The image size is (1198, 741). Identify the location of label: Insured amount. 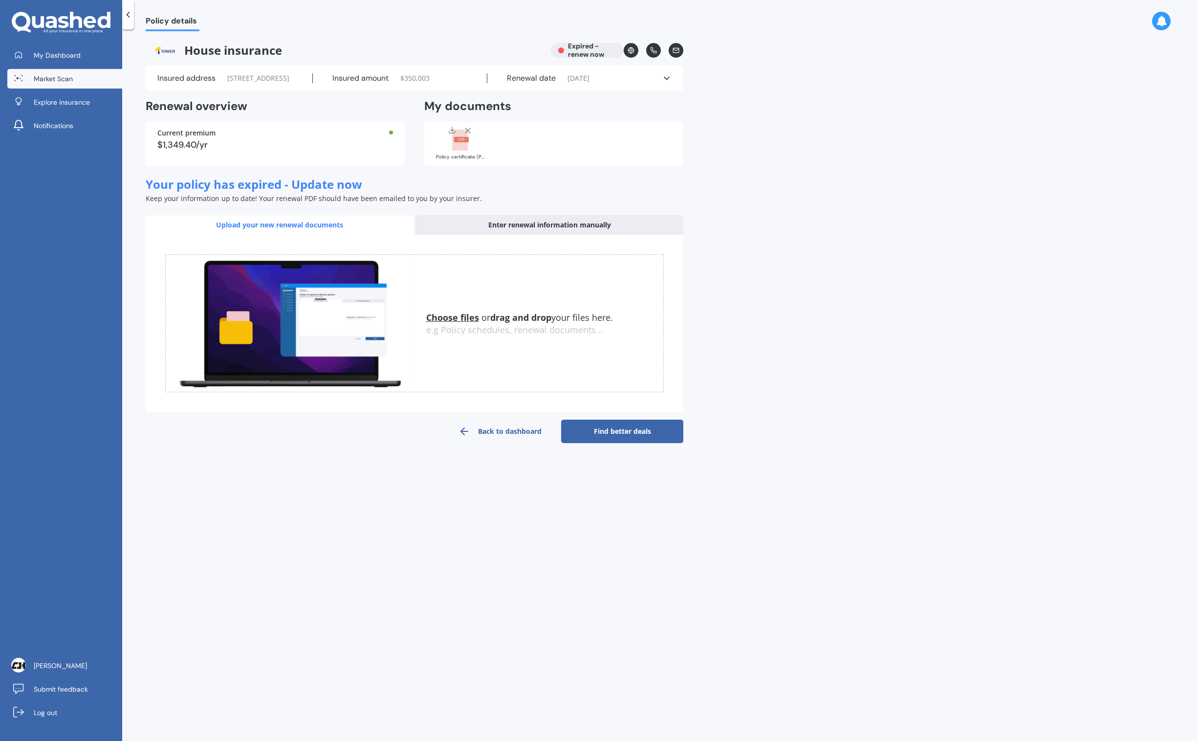
(360, 78).